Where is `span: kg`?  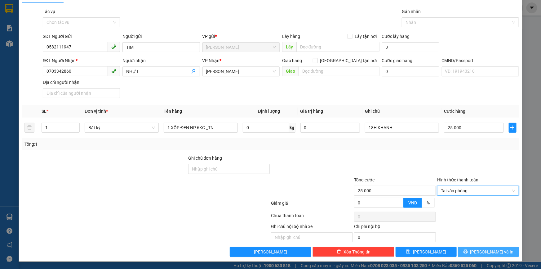 span: kg is located at coordinates (292, 127).